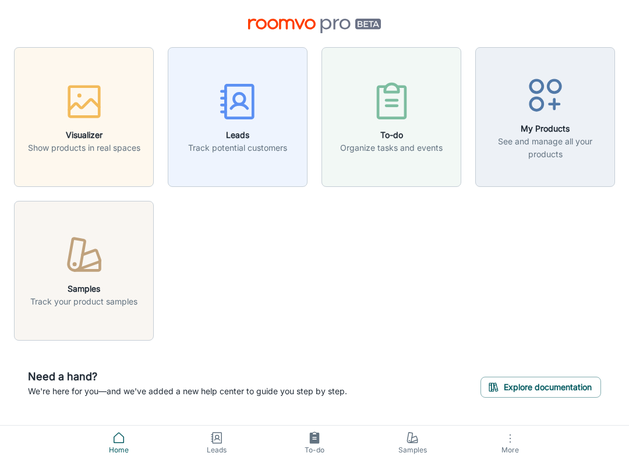 This screenshot has height=460, width=629. Describe the element at coordinates (119, 450) in the screenshot. I see `span: Home` at that location.